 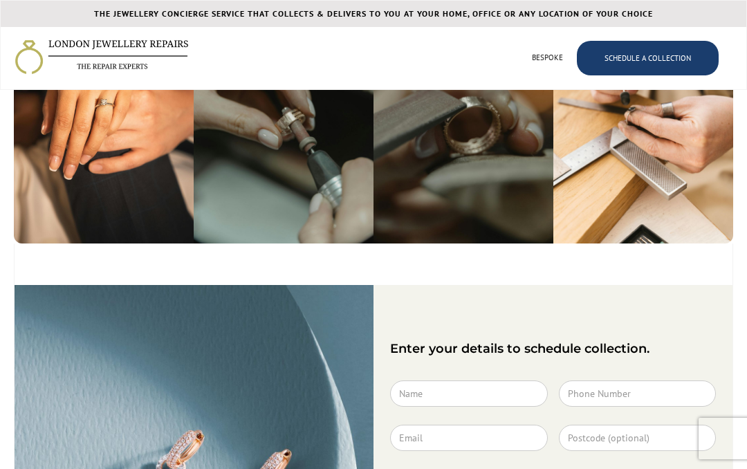 What do you see at coordinates (553, 349) in the screenshot?
I see `p: Enter your details to schedule collection.` at bounding box center [553, 349].